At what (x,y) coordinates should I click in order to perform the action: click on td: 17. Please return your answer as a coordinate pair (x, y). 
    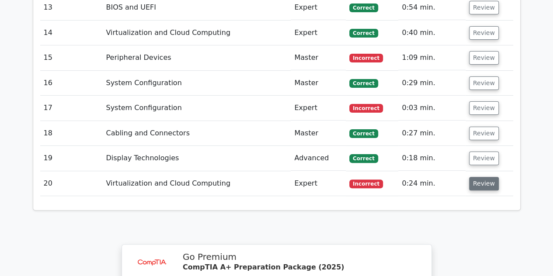
    Looking at the image, I should click on (71, 108).